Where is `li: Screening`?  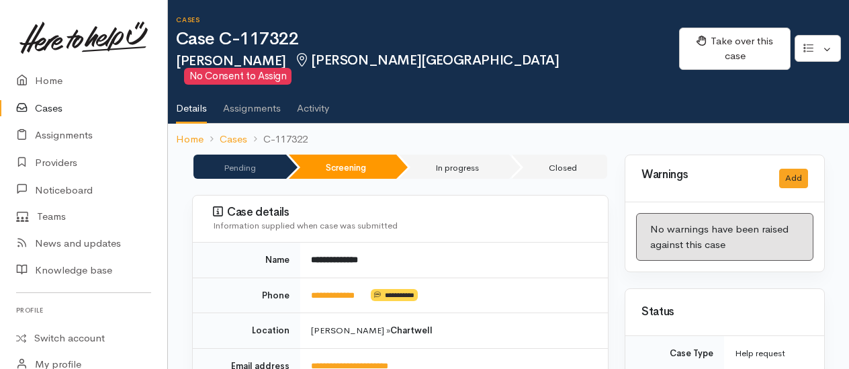
li: Screening is located at coordinates (343, 167).